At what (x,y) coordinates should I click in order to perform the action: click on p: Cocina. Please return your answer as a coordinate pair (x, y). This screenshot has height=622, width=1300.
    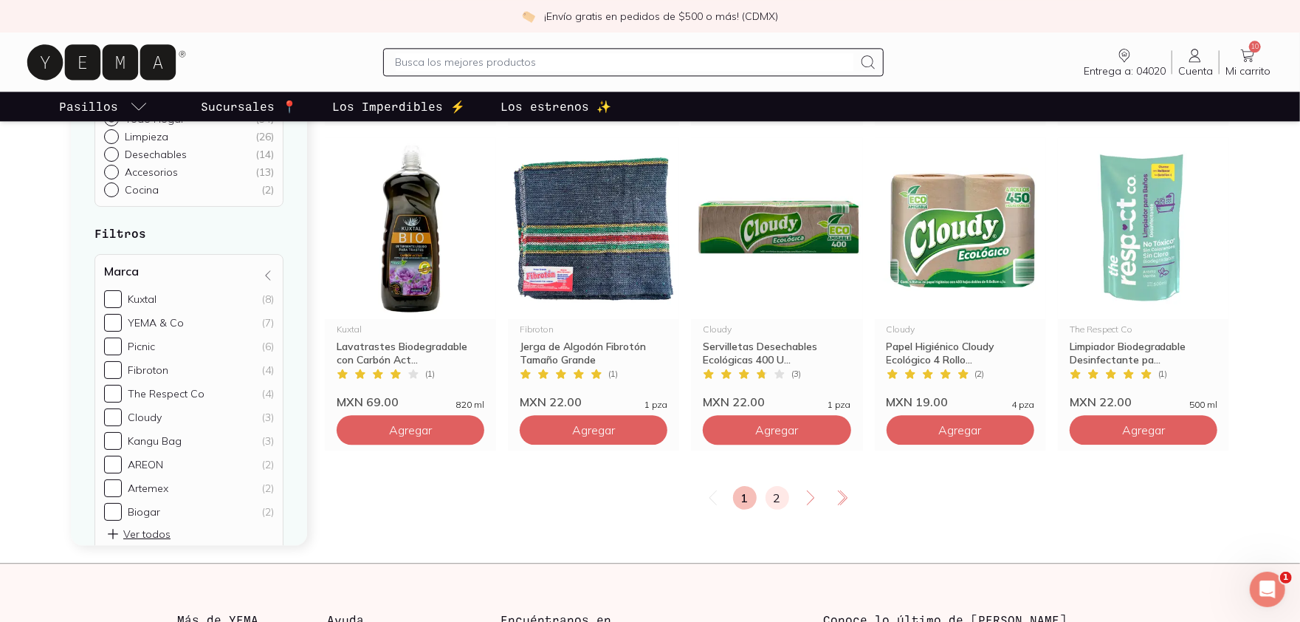
    Looking at the image, I should click on (142, 190).